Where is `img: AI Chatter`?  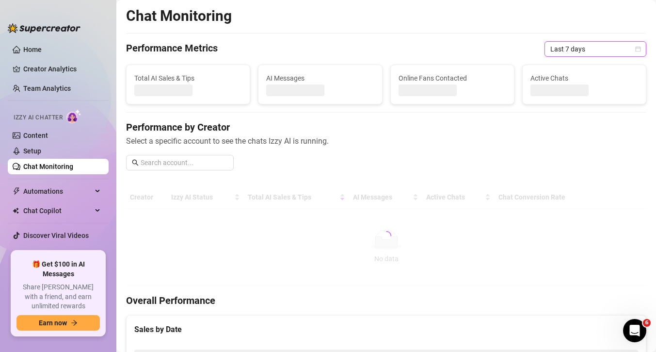 img: AI Chatter is located at coordinates (74, 116).